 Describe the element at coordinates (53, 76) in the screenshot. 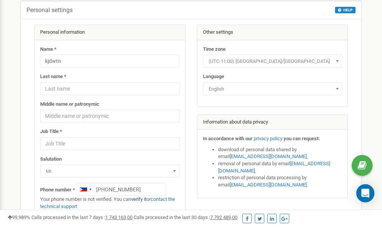

I see `label: Last name *` at that location.